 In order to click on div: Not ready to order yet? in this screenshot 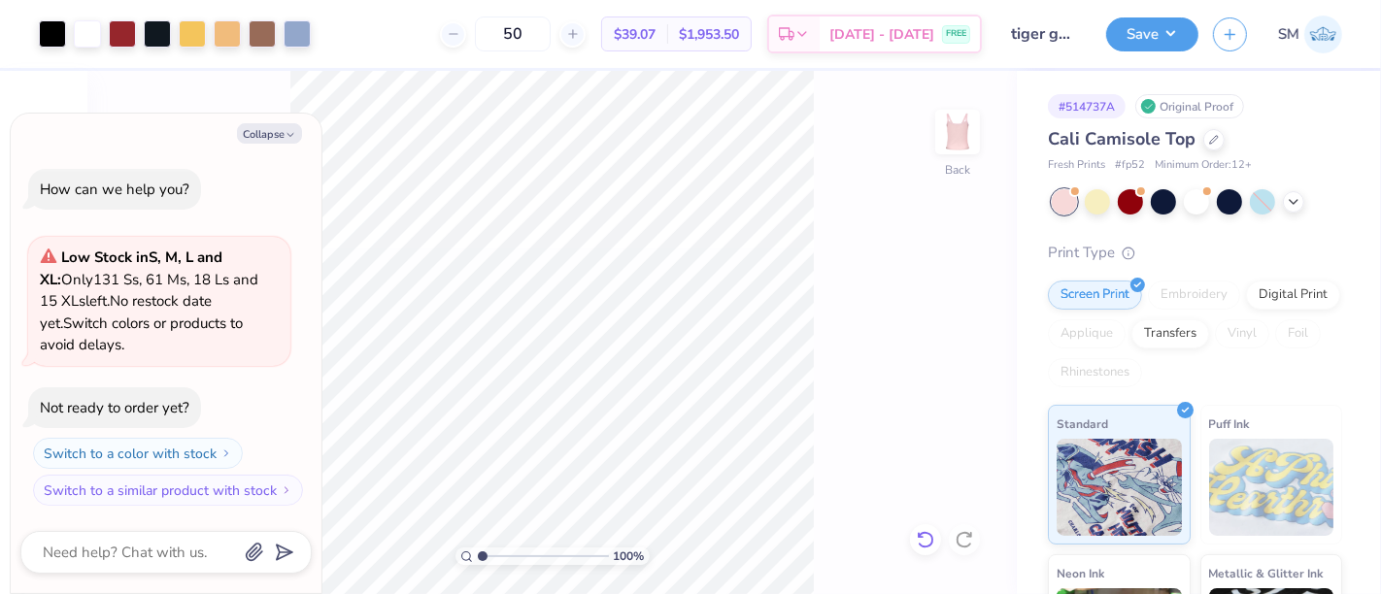, I will do `click(115, 408)`.